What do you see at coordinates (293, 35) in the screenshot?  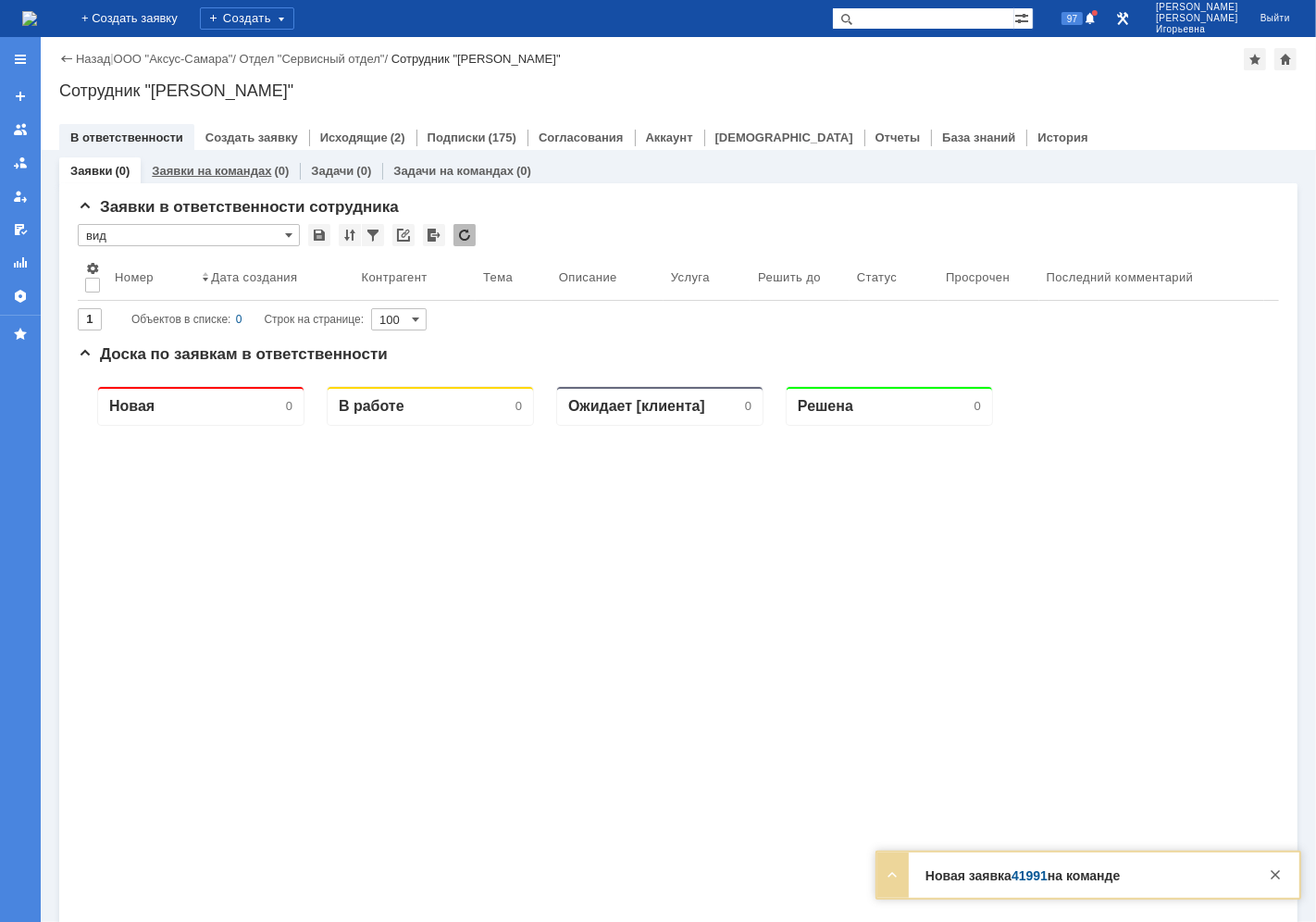 I see `div: В работе` at bounding box center [293, 35].